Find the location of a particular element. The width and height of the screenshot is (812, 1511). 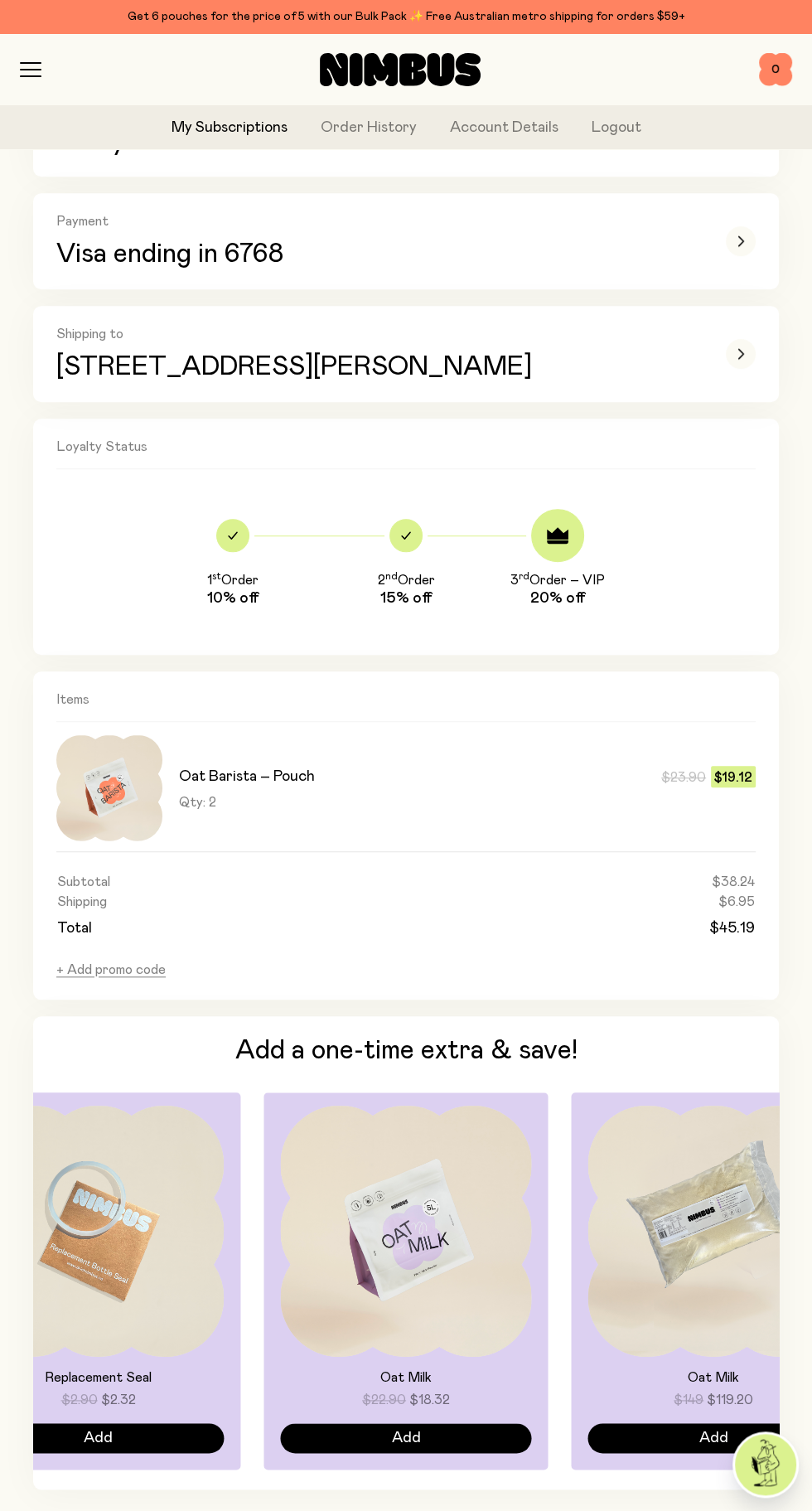

span: $19.12 is located at coordinates (733, 776).